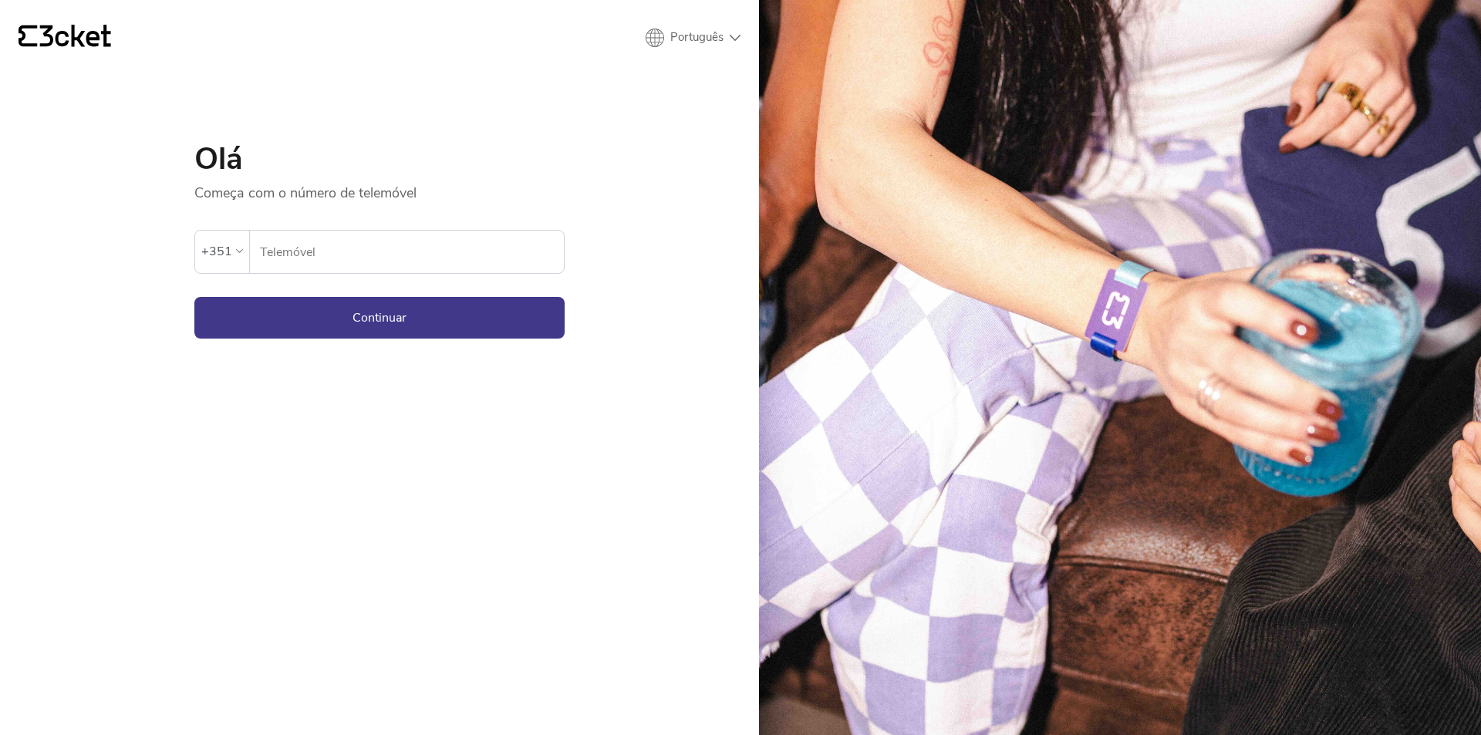 The height and width of the screenshot is (735, 1481). Describe the element at coordinates (380, 159) in the screenshot. I see `h1: Olá` at that location.